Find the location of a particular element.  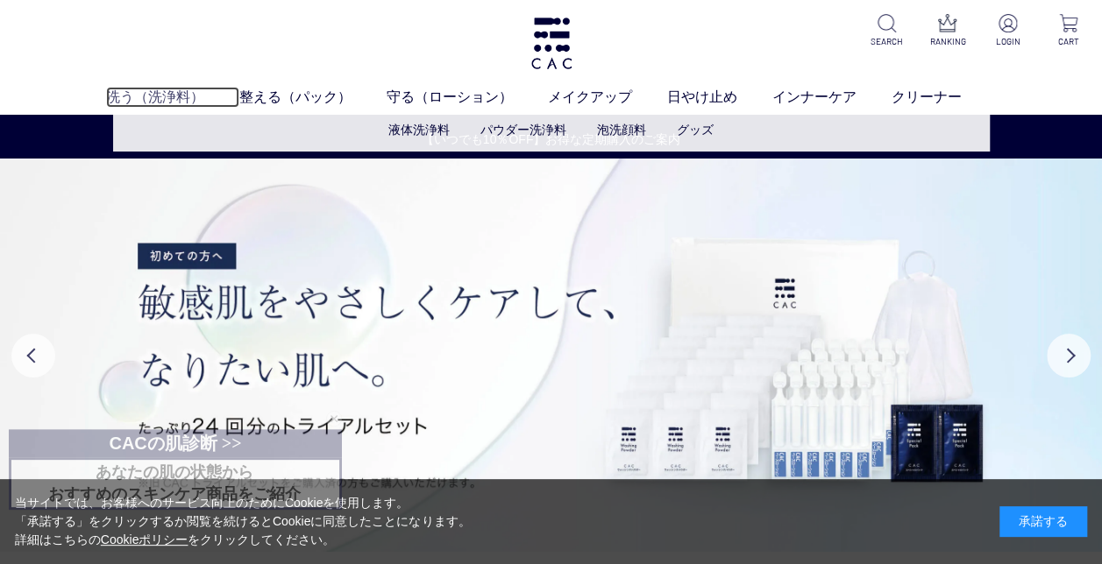

a: CART is located at coordinates (1068, 31).